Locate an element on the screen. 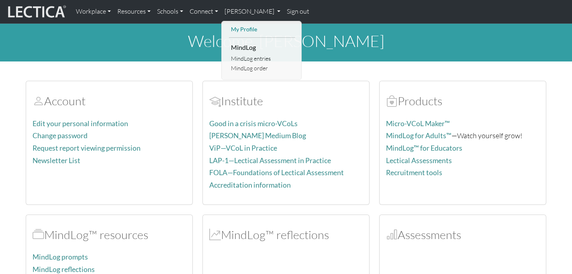  h2: Institute is located at coordinates (286, 101).